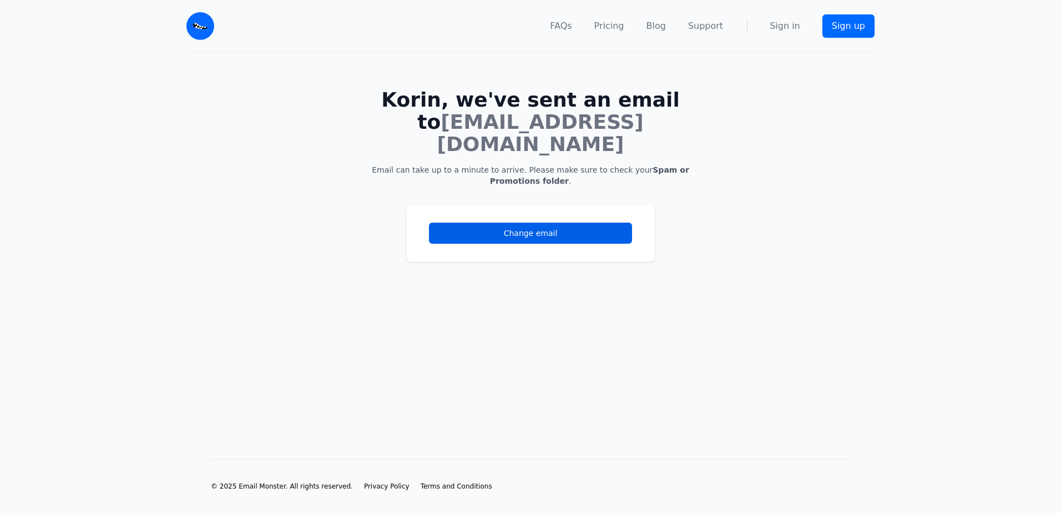 The image size is (1061, 513). I want to click on span: Privacy Policy, so click(387, 486).